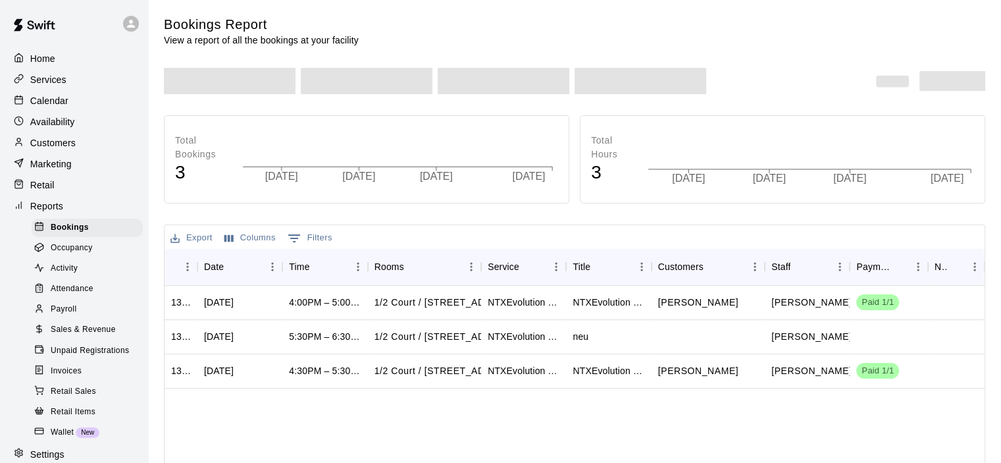  I want to click on div: 1329621, so click(181, 336).